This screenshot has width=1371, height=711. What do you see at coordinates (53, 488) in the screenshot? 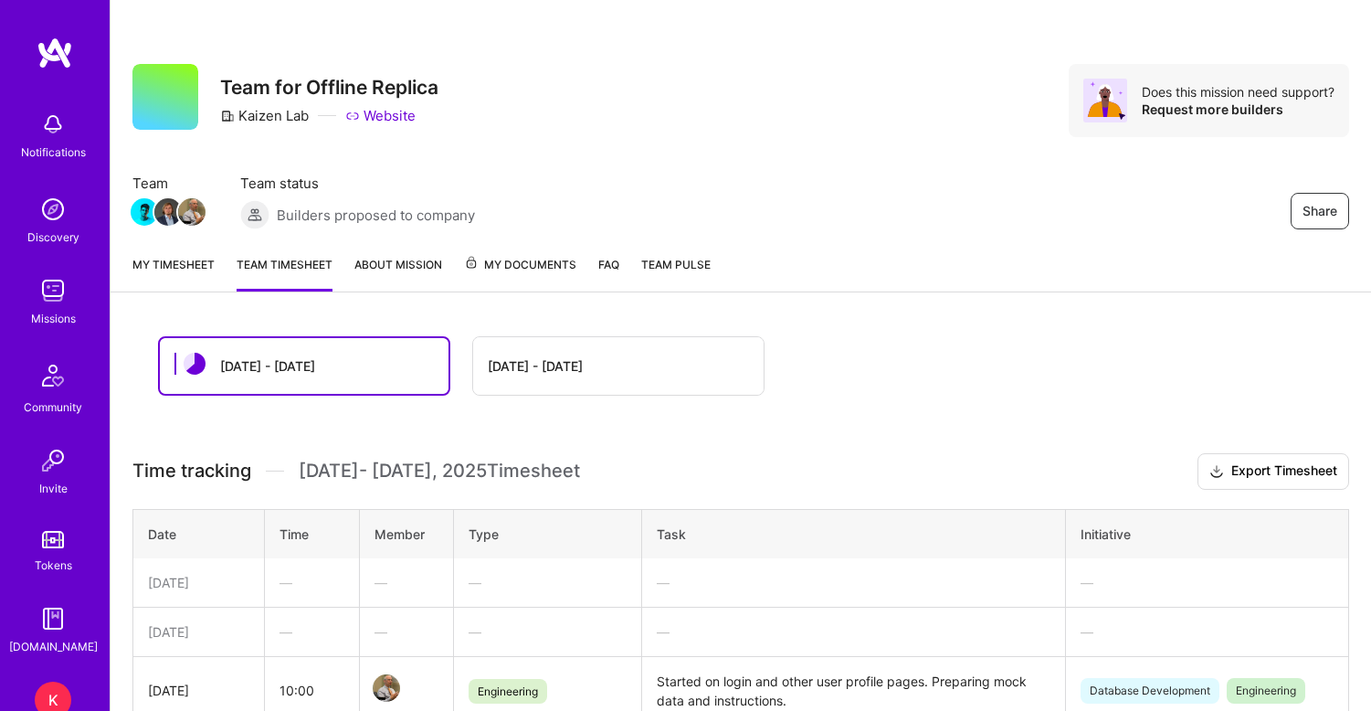
I see `div: Invite` at bounding box center [53, 488].